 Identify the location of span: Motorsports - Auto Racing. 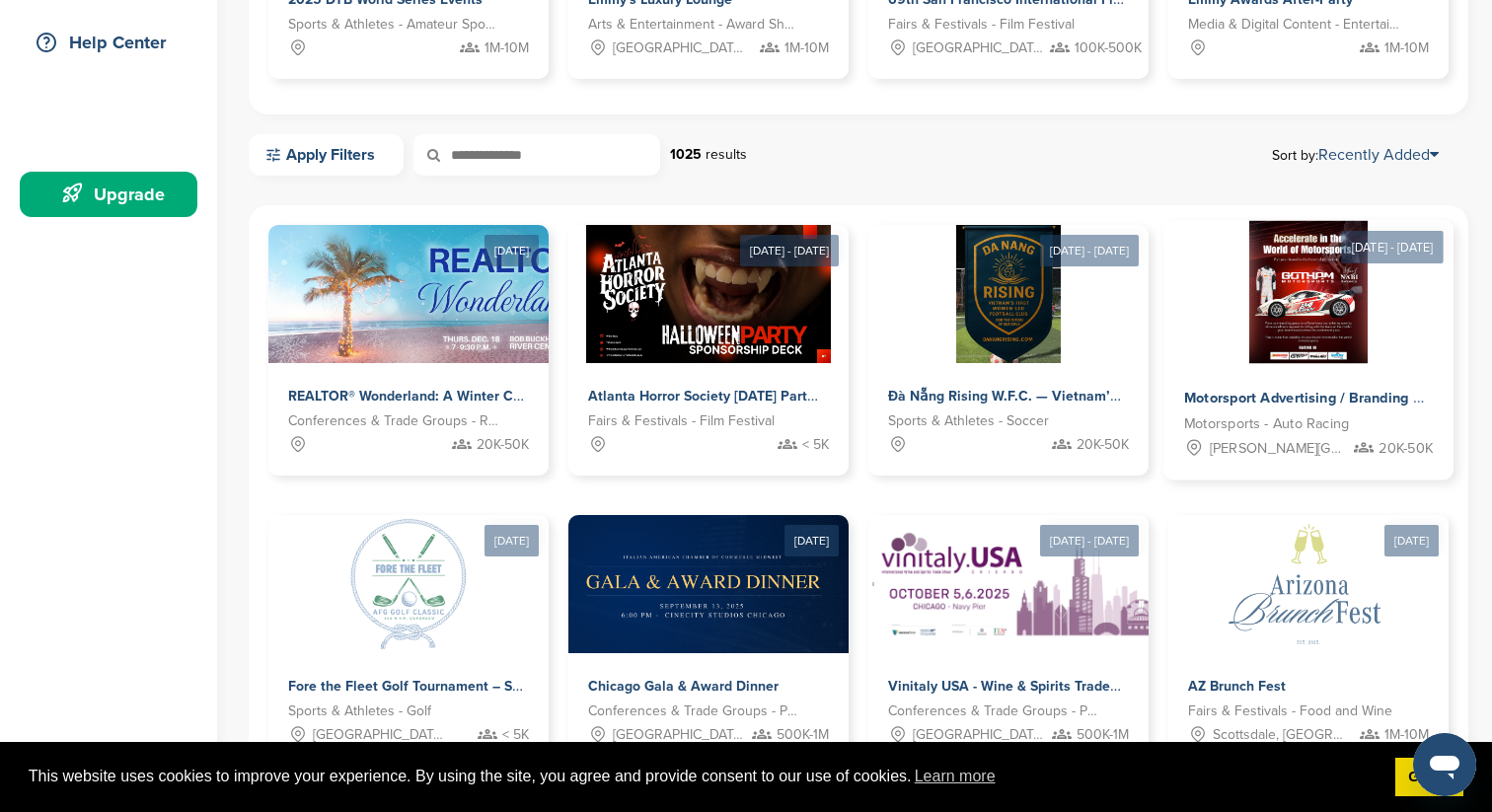
(1267, 424).